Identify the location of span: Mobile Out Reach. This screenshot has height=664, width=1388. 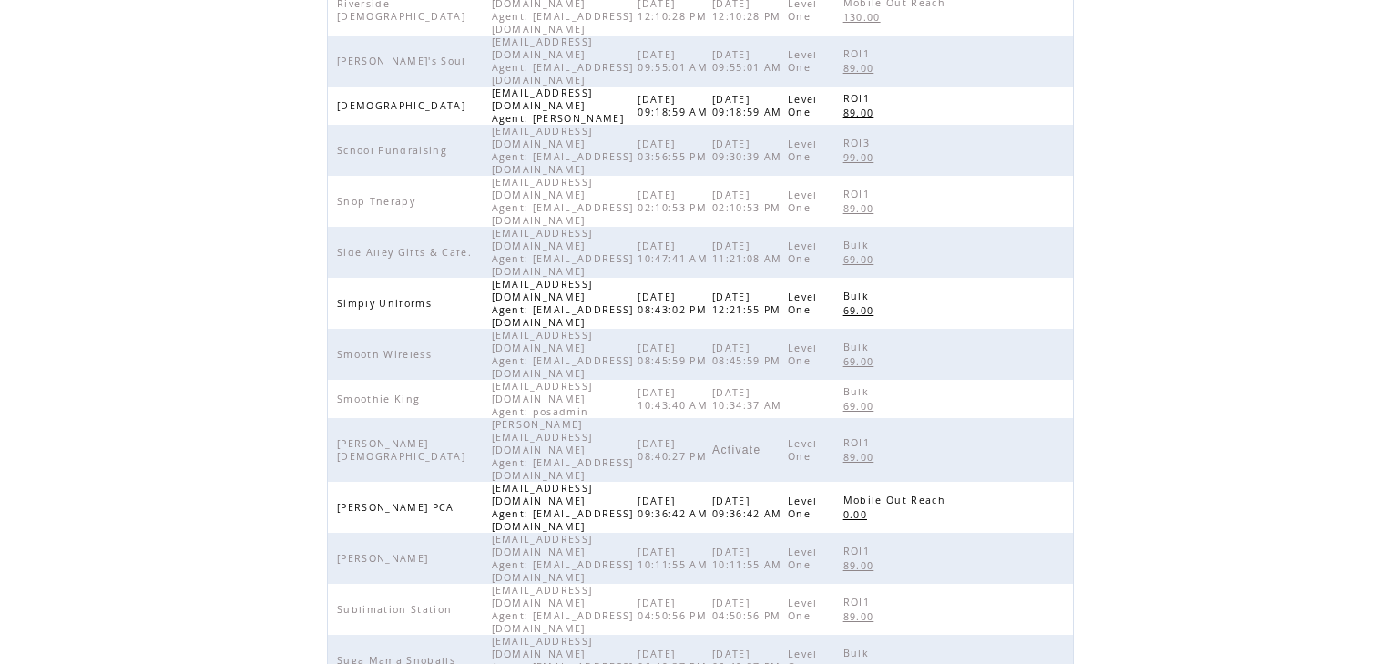
(896, 500).